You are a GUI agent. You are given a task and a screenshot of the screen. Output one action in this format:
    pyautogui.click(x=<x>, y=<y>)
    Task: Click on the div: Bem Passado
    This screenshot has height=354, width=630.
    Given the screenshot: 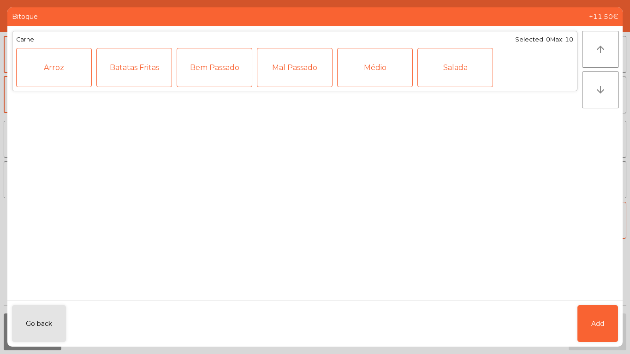 What is the action you would take?
    pyautogui.click(x=215, y=67)
    